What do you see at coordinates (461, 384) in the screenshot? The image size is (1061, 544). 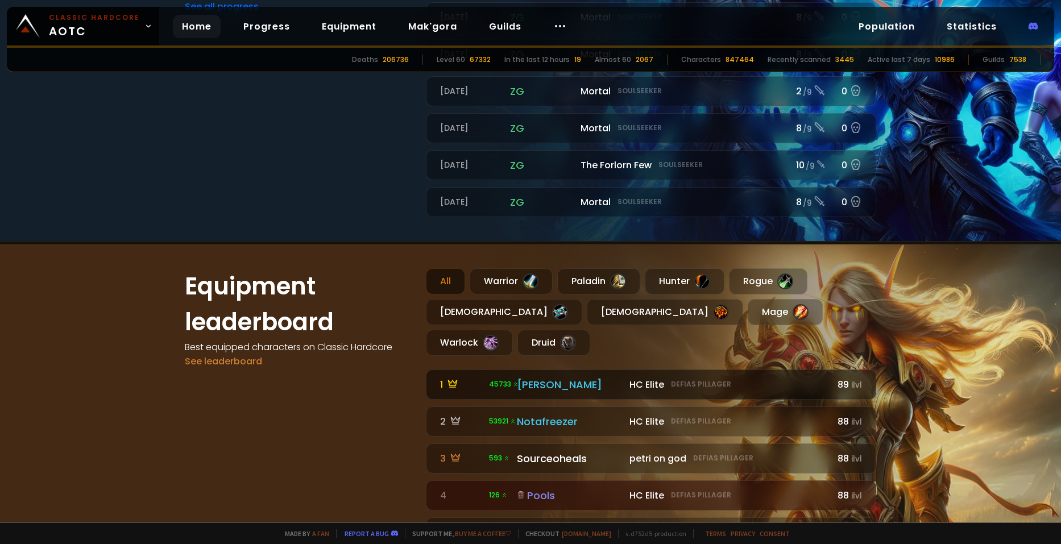 I see `div: 1` at bounding box center [461, 384].